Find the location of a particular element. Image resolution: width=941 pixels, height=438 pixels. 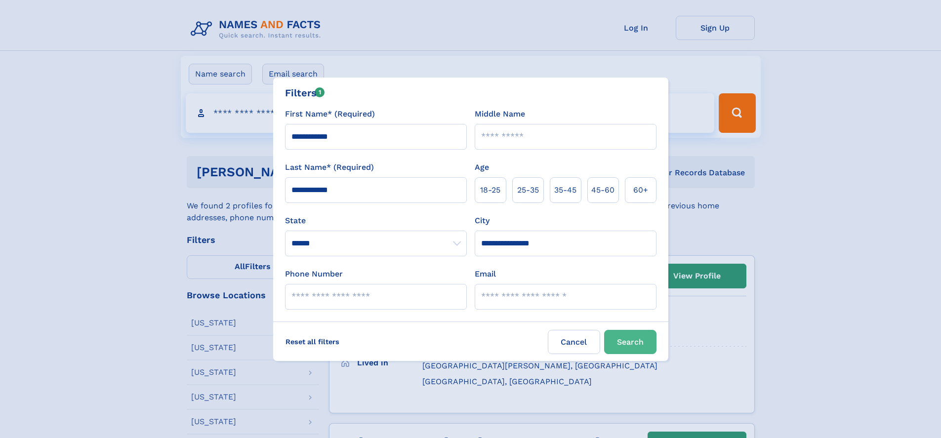

label: Cancel is located at coordinates (574, 342).